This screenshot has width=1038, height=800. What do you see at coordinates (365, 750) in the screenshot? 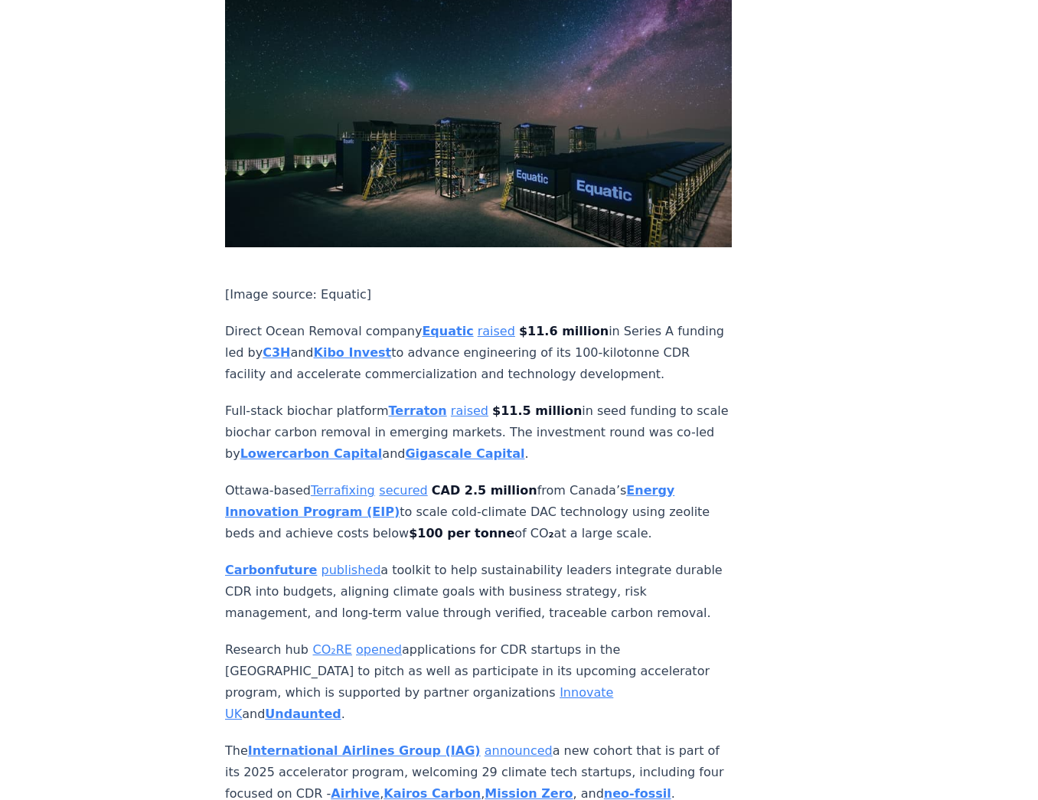
I see `a: International Airlines Group (IAG)` at bounding box center [365, 750].